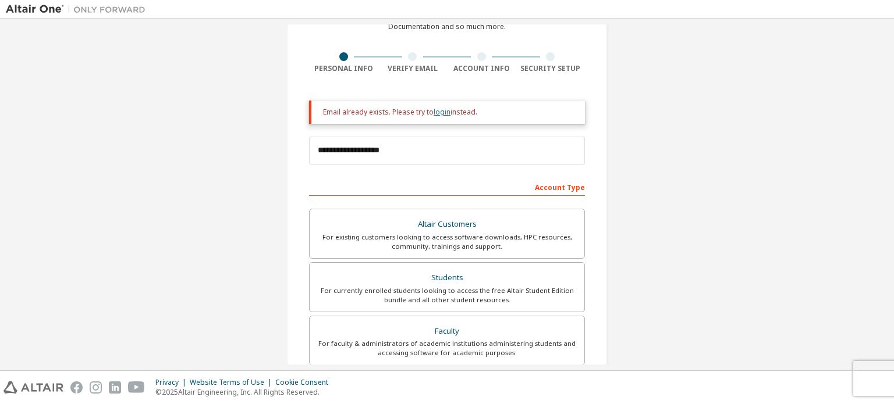 Image resolution: width=894 pixels, height=404 pixels. What do you see at coordinates (447, 225) in the screenshot?
I see `div: Altair Customers` at bounding box center [447, 225].